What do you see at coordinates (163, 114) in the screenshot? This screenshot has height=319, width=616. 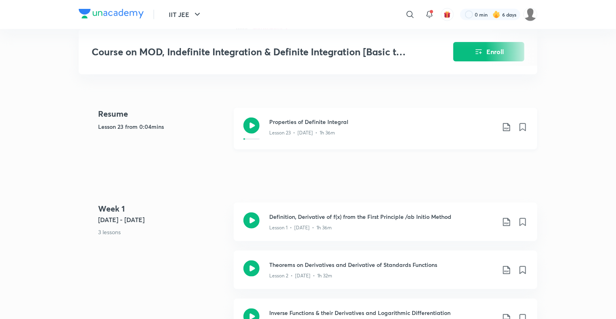 I see `h4: Resume` at bounding box center [163, 114].